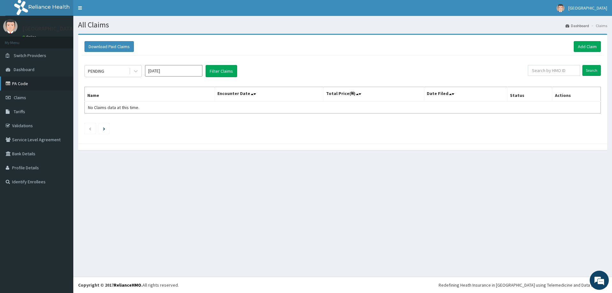 This screenshot has height=293, width=612. Describe the element at coordinates (62, 113) in the screenshot. I see `span: We're online!` at that location.